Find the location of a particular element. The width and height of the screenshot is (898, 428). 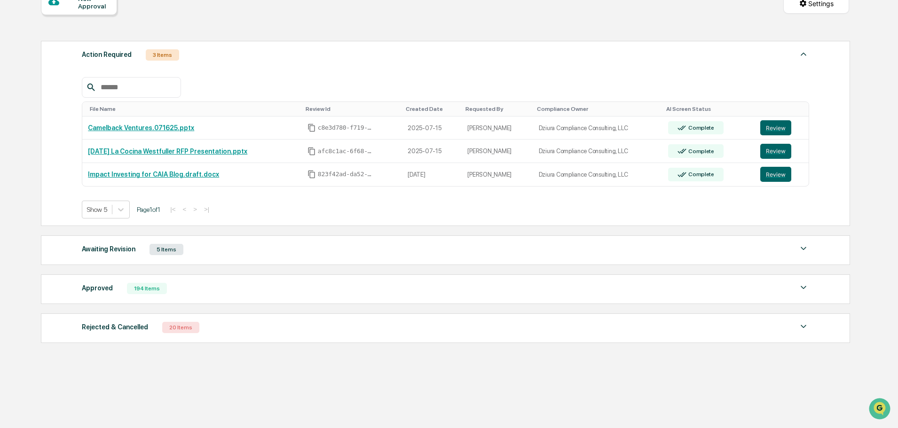

span: Data Lookup is located at coordinates (39, 215).